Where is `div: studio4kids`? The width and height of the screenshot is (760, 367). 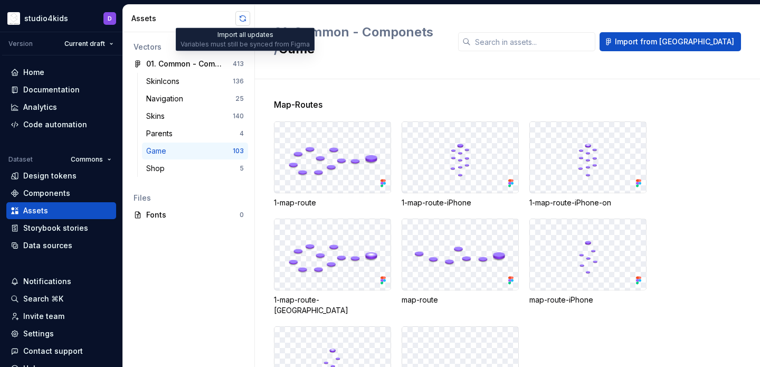
div: studio4kids is located at coordinates (46, 18).